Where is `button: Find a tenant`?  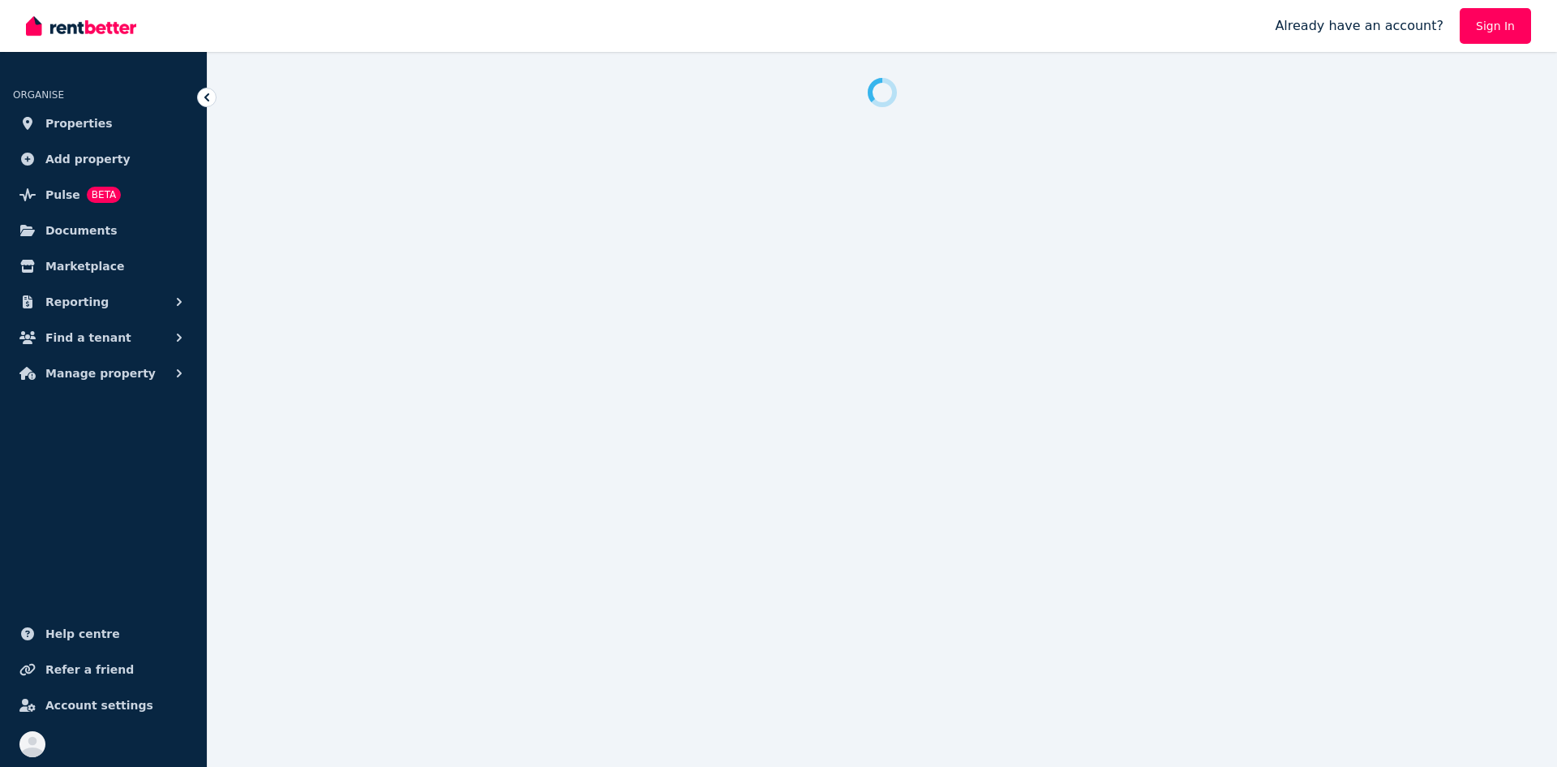 button: Find a tenant is located at coordinates (103, 337).